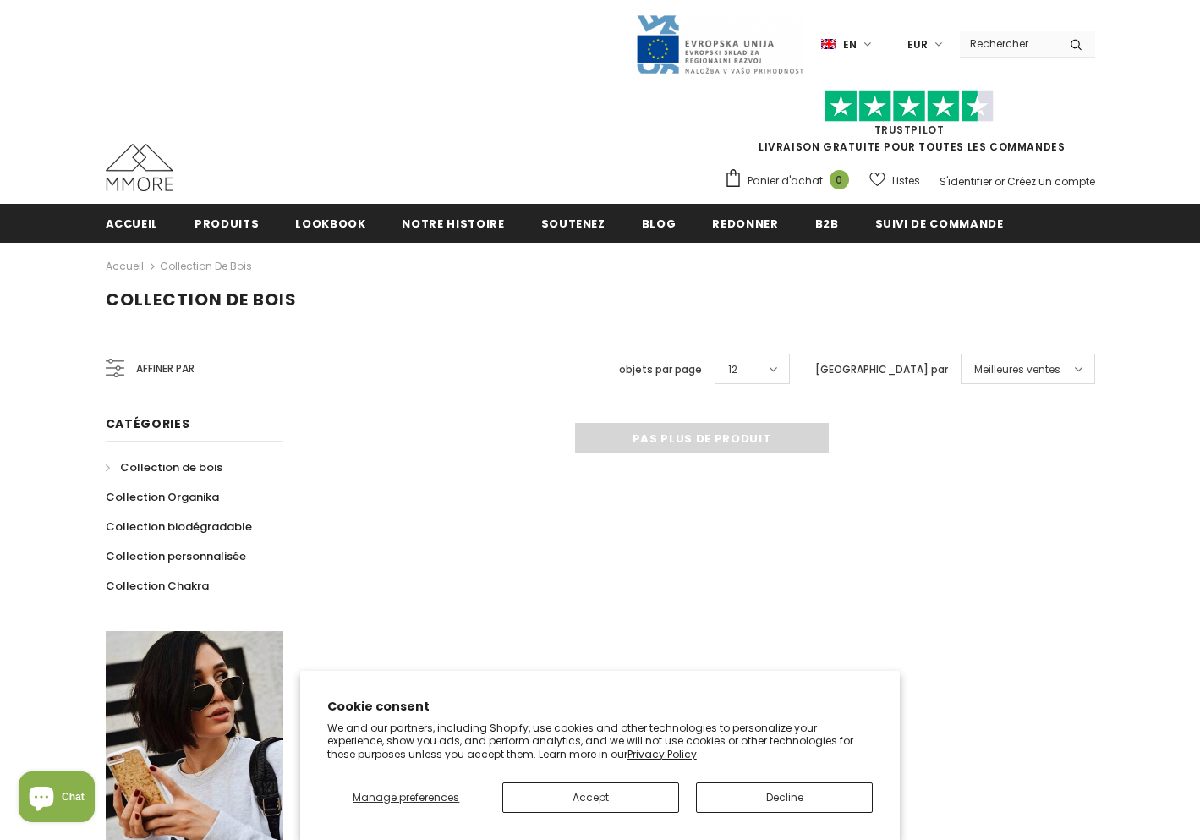  What do you see at coordinates (909, 106) in the screenshot?
I see `img: Faites confiance aux étoiles pilotes` at bounding box center [909, 106].